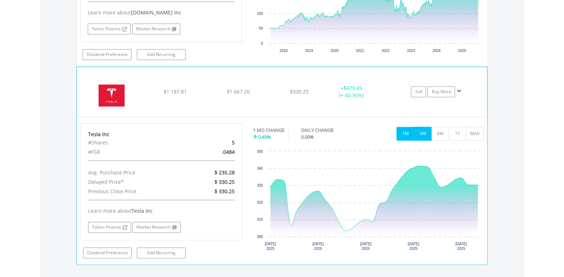 The image size is (564, 277). What do you see at coordinates (259, 219) in the screenshot?
I see `text: 310` at bounding box center [259, 219].